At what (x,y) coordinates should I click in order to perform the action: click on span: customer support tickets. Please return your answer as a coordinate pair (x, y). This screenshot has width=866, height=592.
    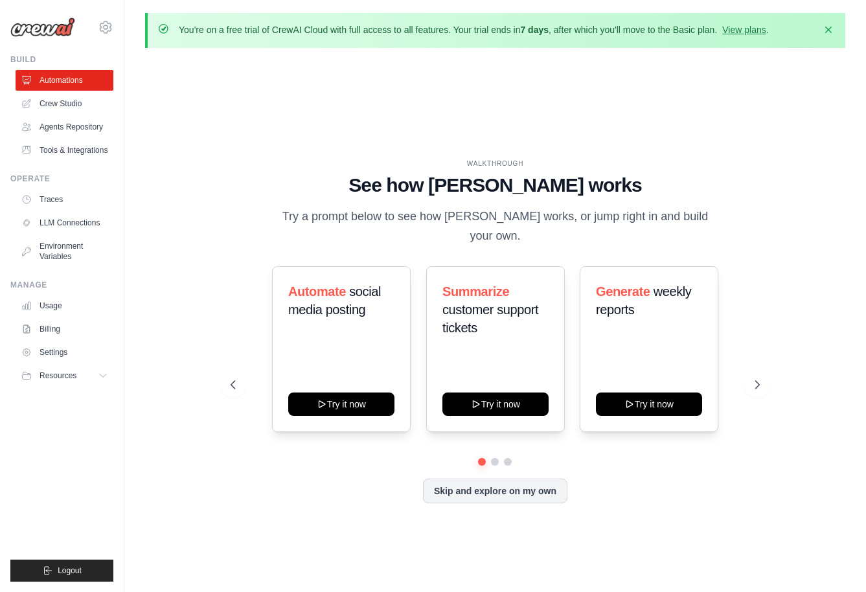
    Looking at the image, I should click on (490, 319).